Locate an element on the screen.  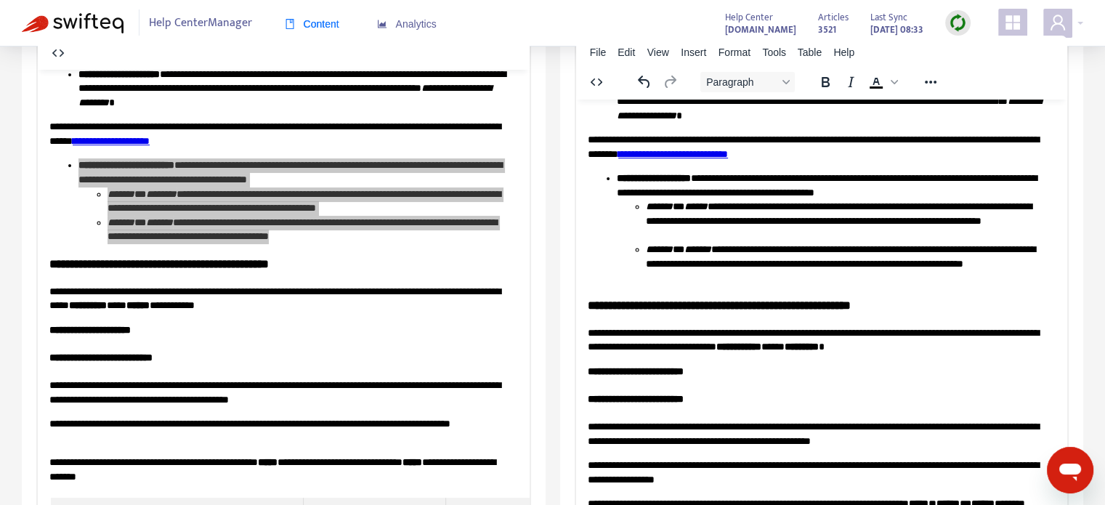
span: Tools is located at coordinates (774, 52).